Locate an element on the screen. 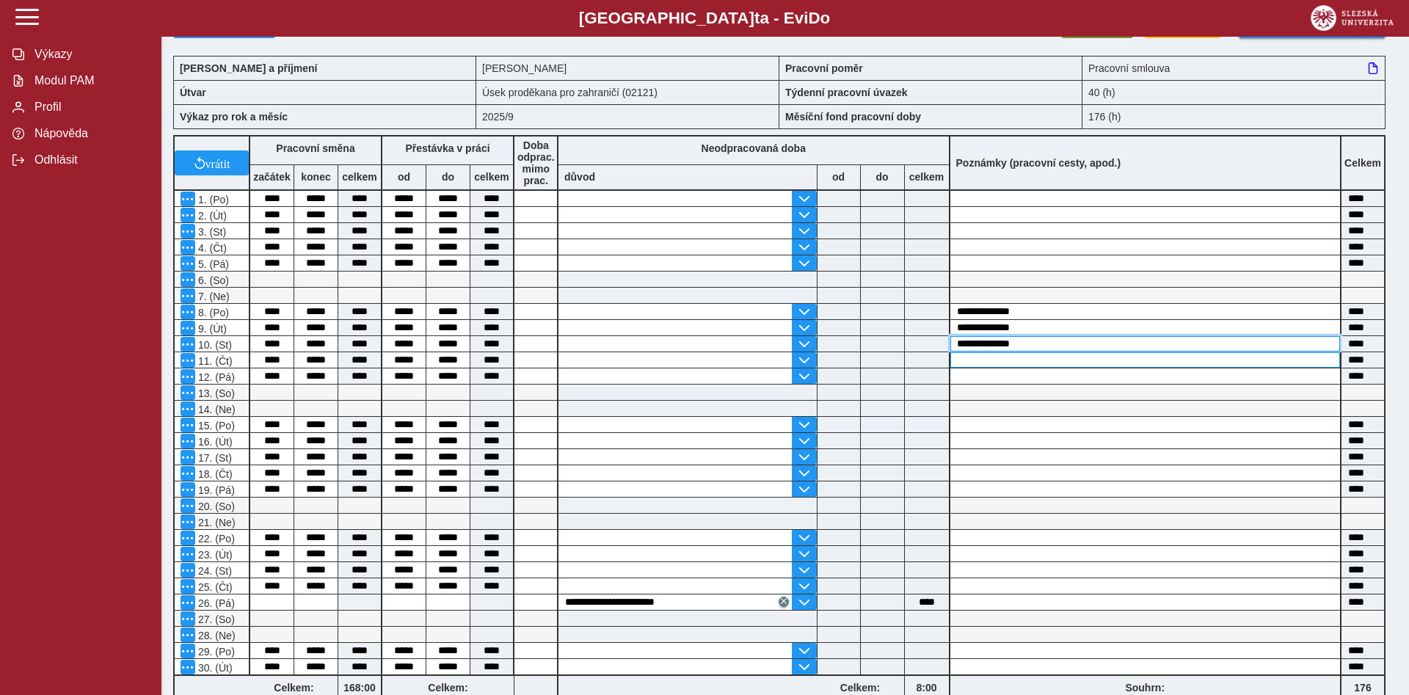  b: Souhrn: is located at coordinates (1145, 687).